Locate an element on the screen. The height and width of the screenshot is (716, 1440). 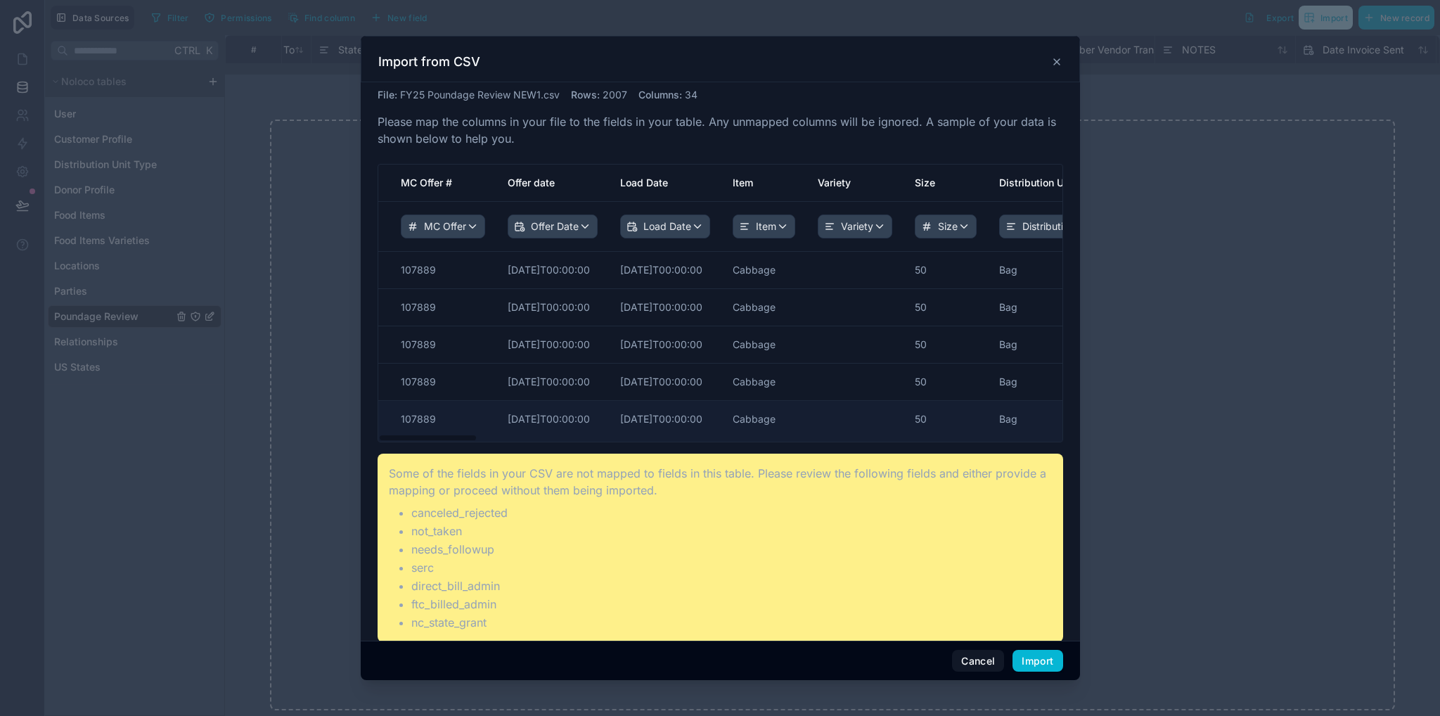
th: Size is located at coordinates (946, 183).